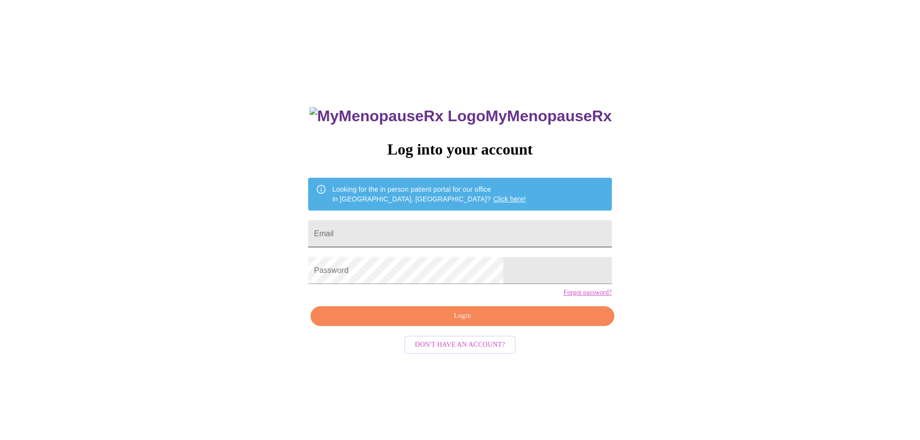 This screenshot has width=920, height=440. What do you see at coordinates (587, 293) in the screenshot?
I see `a: Forgot password?` at bounding box center [587, 293].